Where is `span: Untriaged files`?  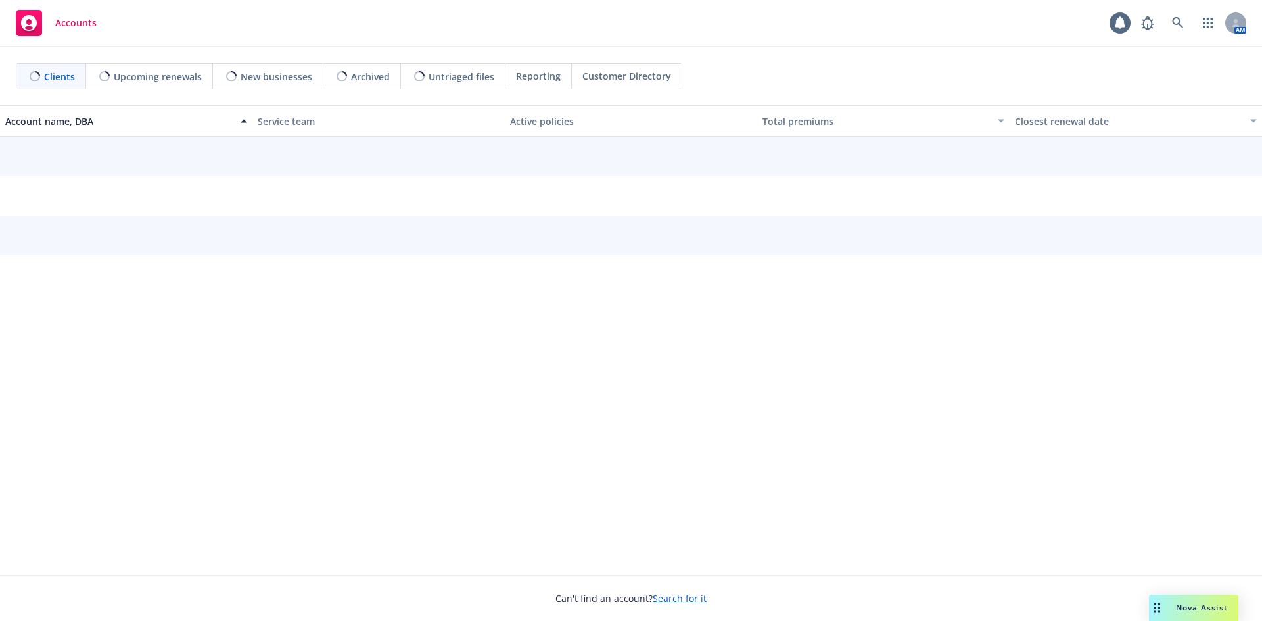 span: Untriaged files is located at coordinates (461, 76).